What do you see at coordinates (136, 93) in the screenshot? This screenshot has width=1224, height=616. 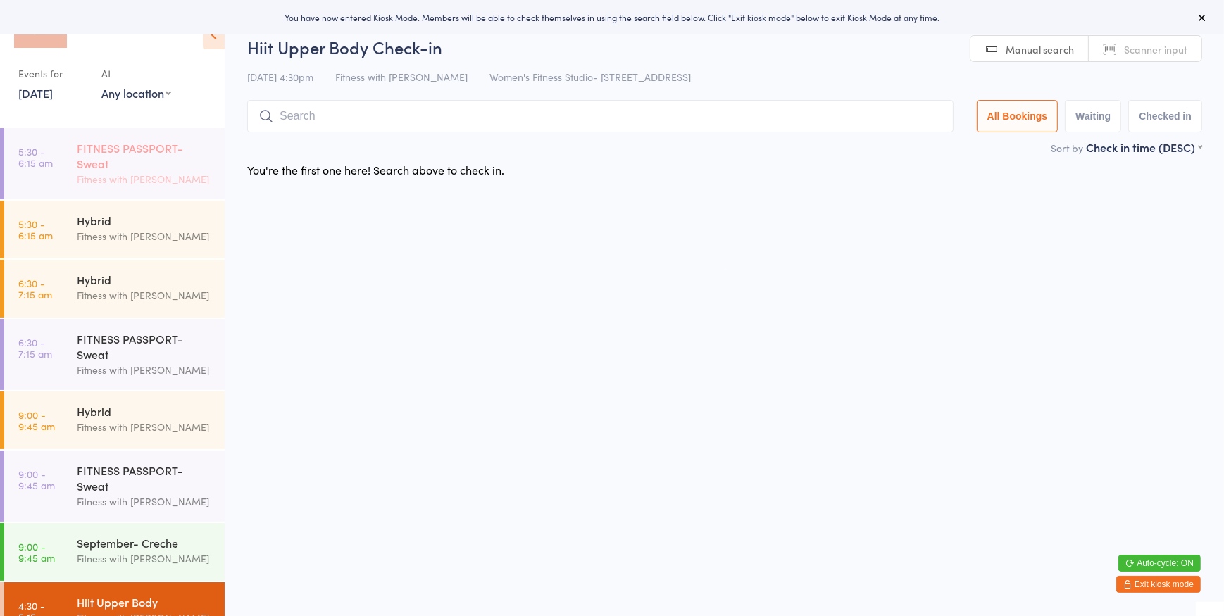 I see `div: Any location` at bounding box center [136, 93].